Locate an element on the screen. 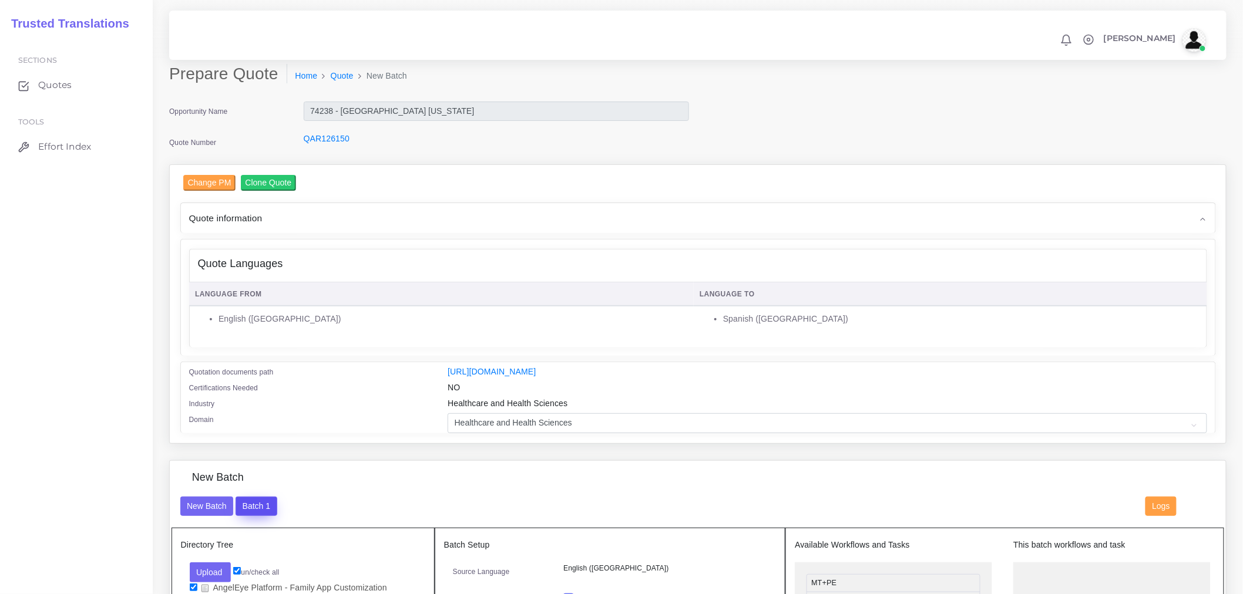 Image resolution: width=1243 pixels, height=594 pixels. h5: Available Workflows and Tasks is located at coordinates (893, 545).